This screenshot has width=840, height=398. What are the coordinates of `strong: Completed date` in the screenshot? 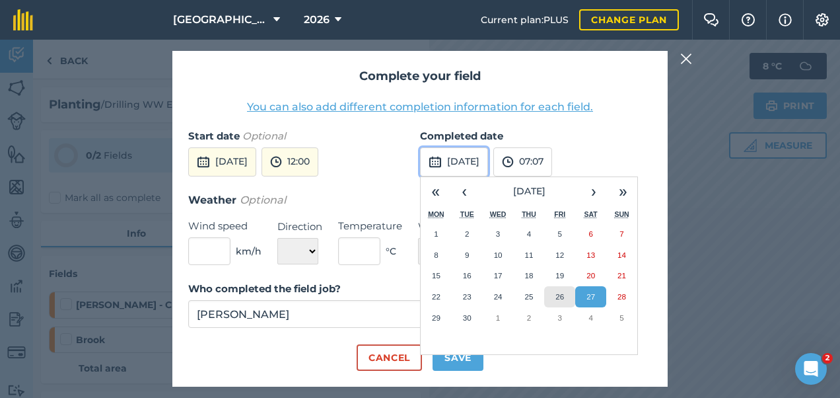 It's located at (462, 135).